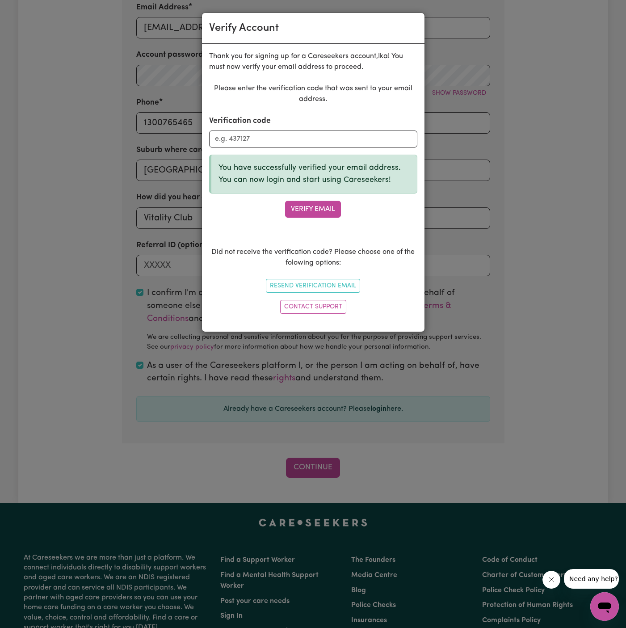 This screenshot has height=628, width=626. Describe the element at coordinates (313, 286) in the screenshot. I see `button: Resend Verification Email` at that location.